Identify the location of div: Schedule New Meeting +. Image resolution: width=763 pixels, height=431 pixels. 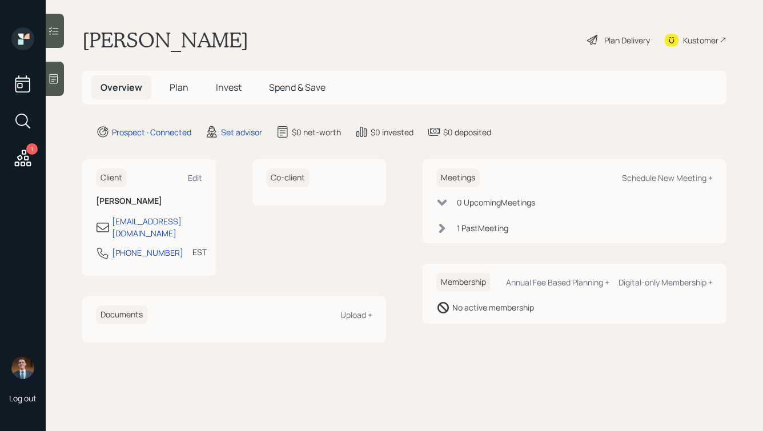
(667, 178).